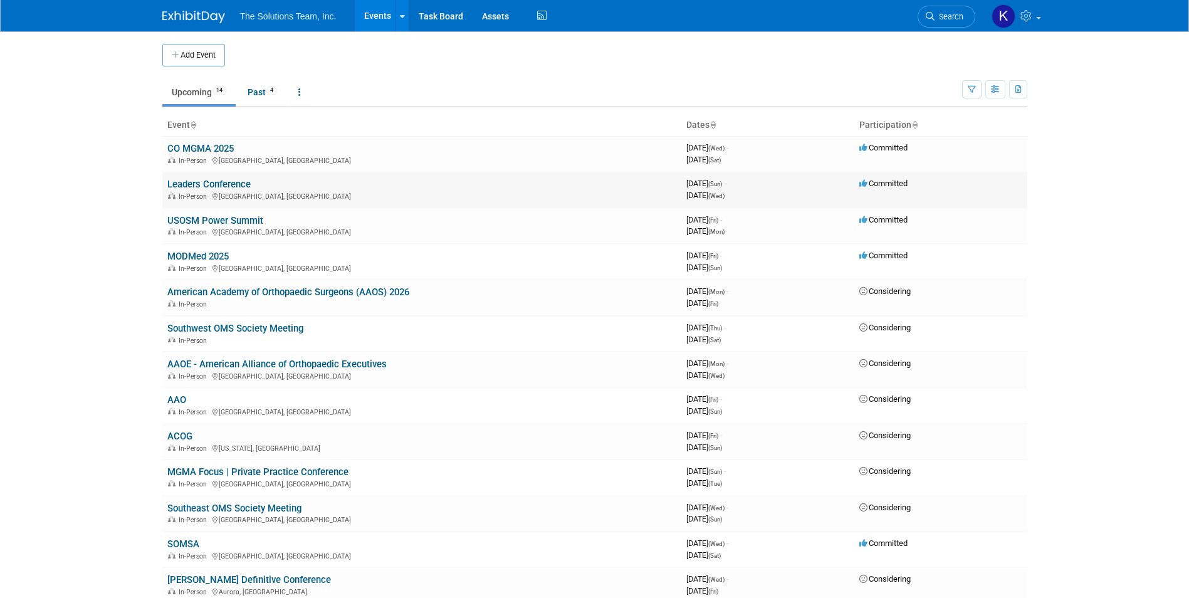 The width and height of the screenshot is (1189, 598). Describe the element at coordinates (288, 16) in the screenshot. I see `span: The Solutions Team, Inc.` at that location.